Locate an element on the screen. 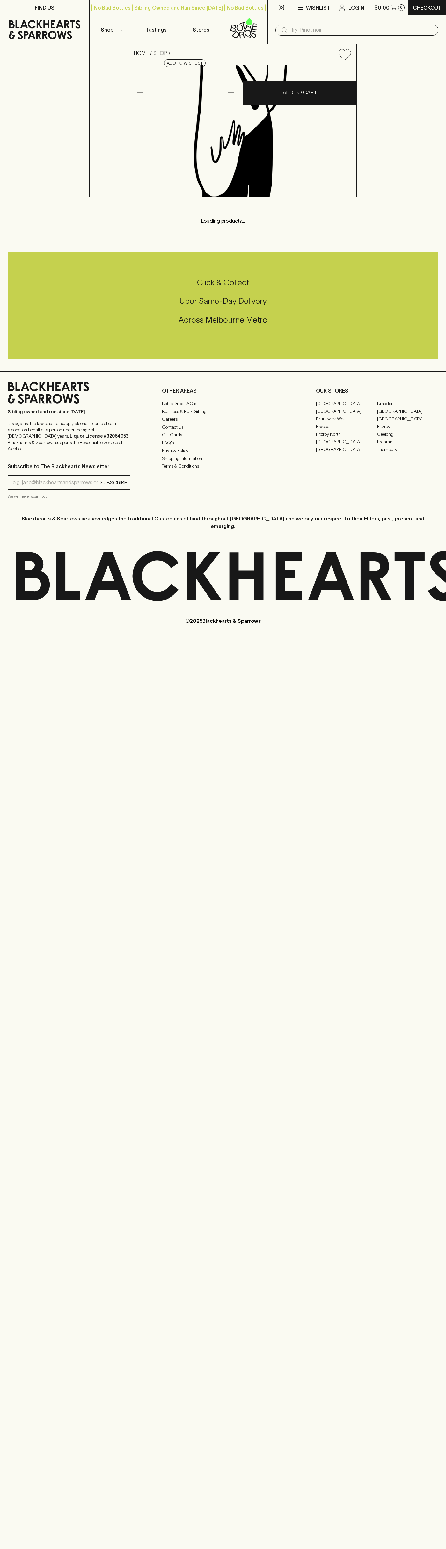 This screenshot has width=446, height=1549. img: Really Juice Squeezed Lime 285ml is located at coordinates (242, 131).